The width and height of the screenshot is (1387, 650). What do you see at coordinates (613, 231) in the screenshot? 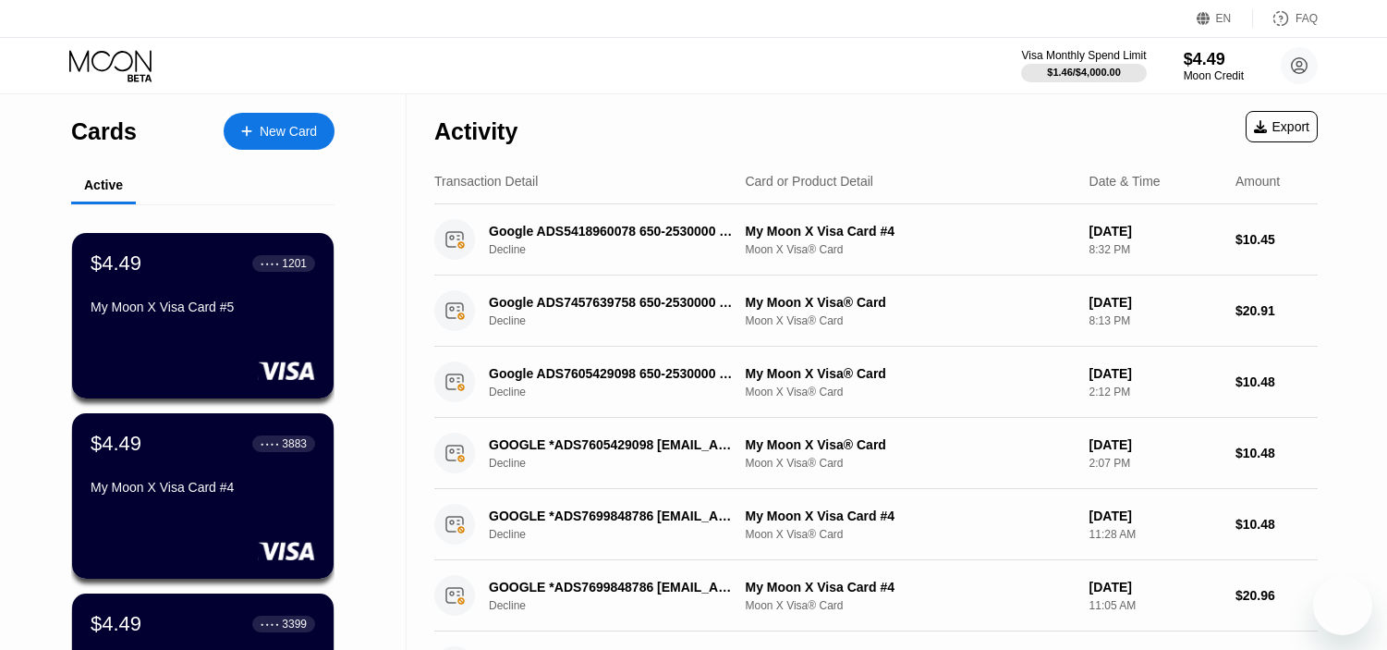
I see `div: Google ADS5418960078 650-2530000 US` at bounding box center [613, 231].